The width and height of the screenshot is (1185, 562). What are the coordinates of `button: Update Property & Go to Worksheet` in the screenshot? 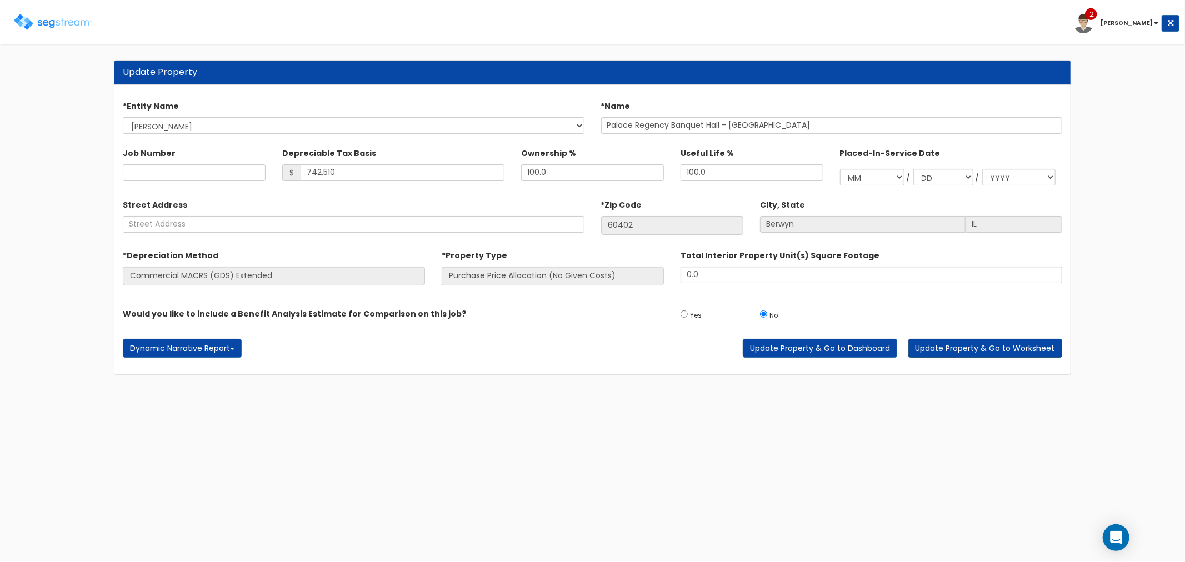 It's located at (985, 348).